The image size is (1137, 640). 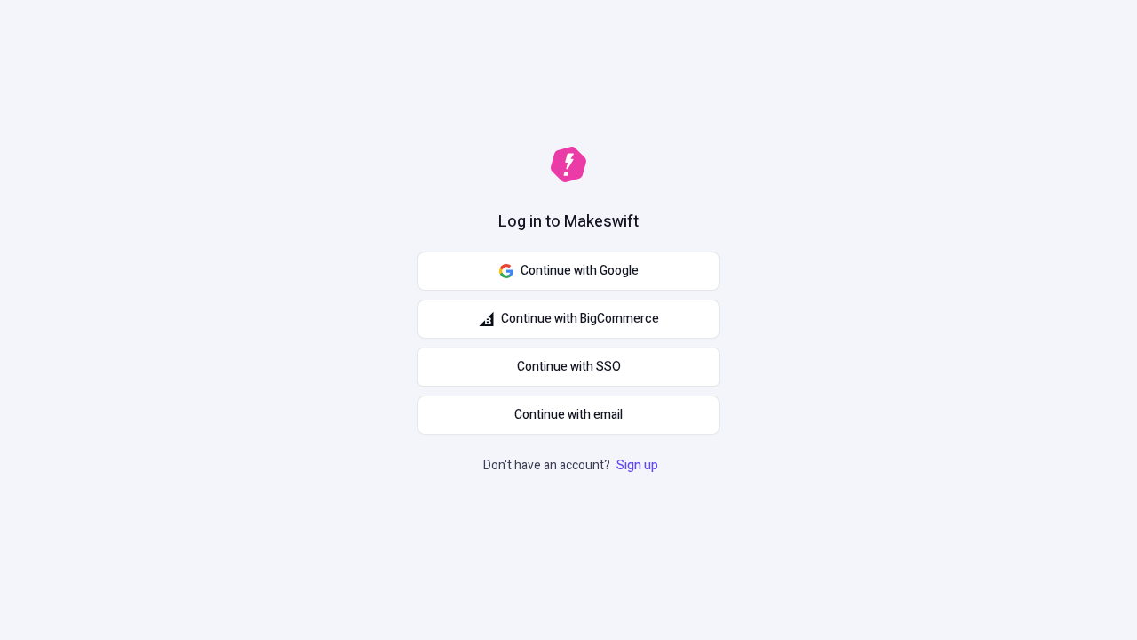 I want to click on h1: Log in to Makeswift, so click(x=569, y=222).